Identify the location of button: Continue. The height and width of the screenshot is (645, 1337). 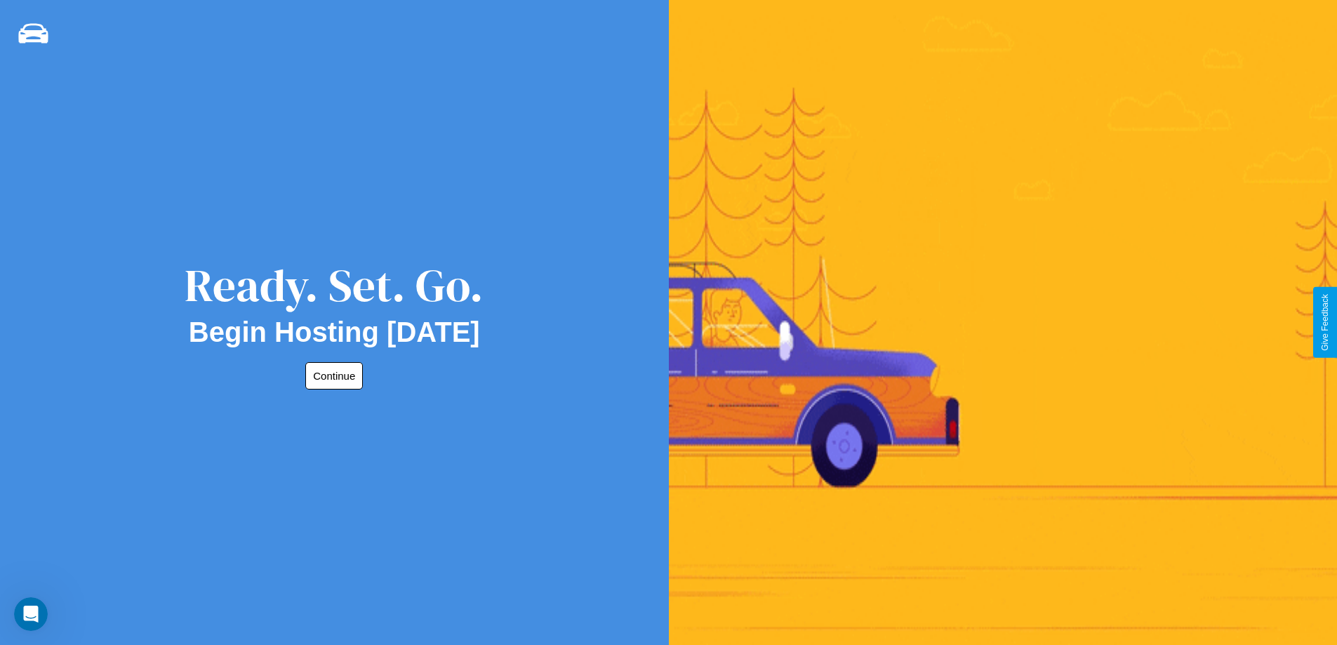
(334, 375).